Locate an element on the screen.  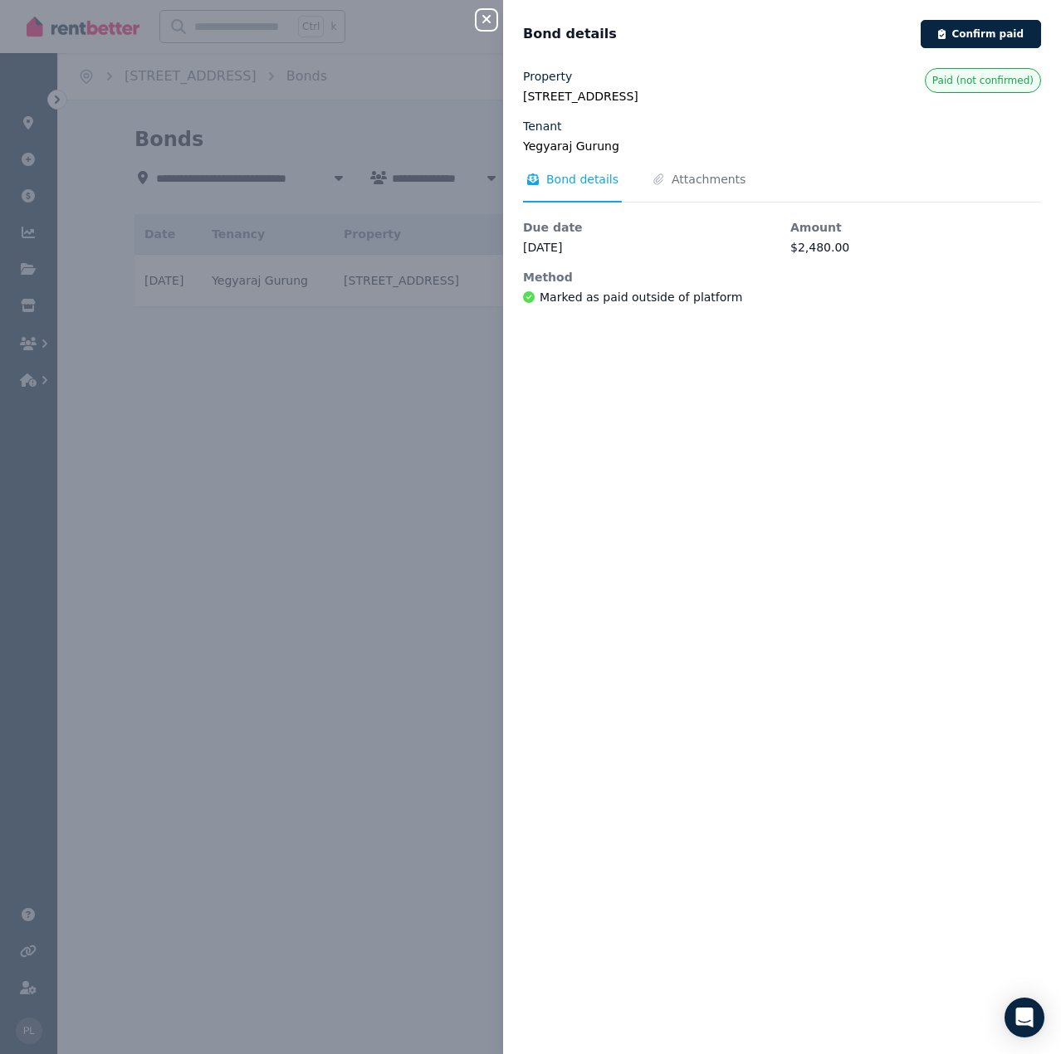
dd: $2,480.00 is located at coordinates (915, 247).